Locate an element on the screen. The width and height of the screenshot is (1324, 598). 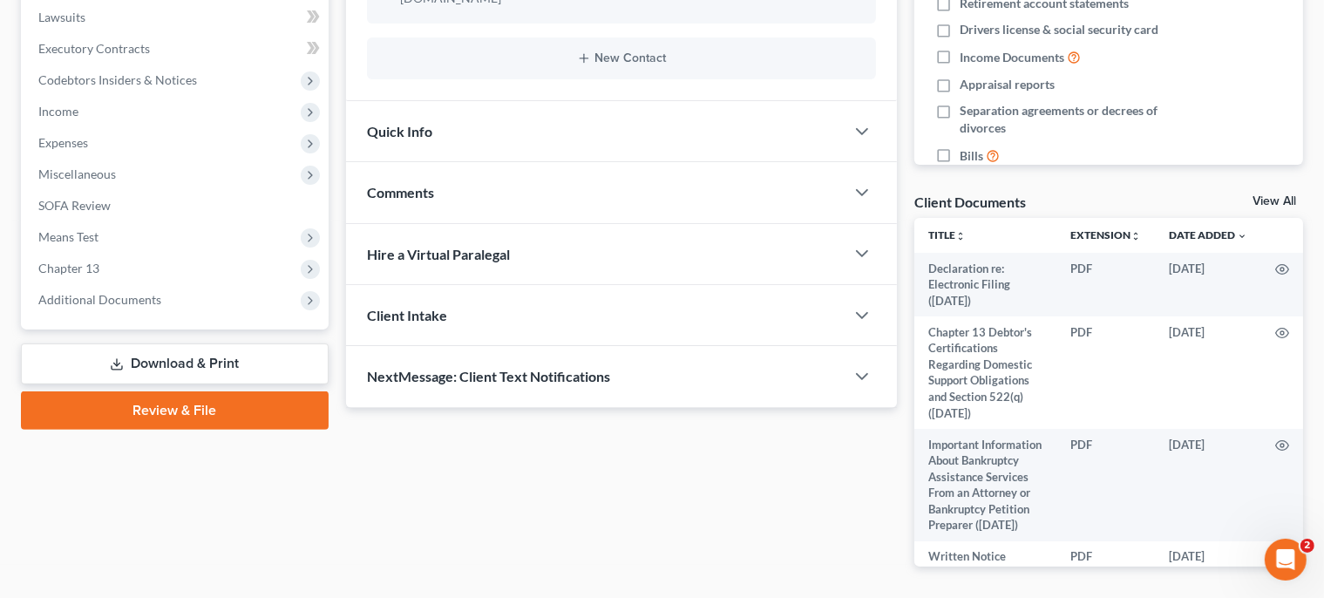
a: Titleunfold_more is located at coordinates (946, 234).